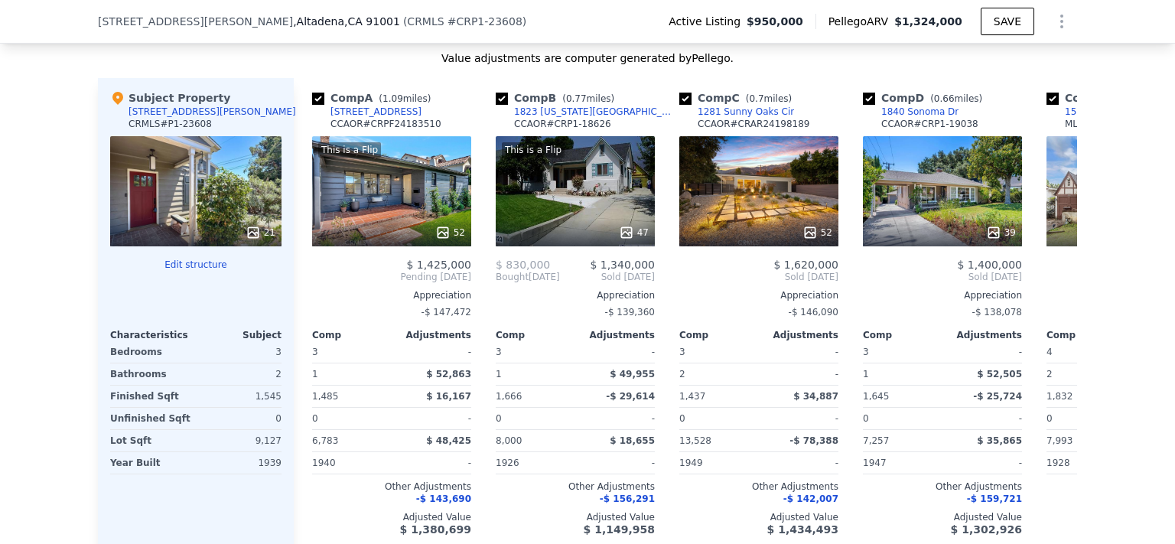  I want to click on span: 0.66, so click(944, 99).